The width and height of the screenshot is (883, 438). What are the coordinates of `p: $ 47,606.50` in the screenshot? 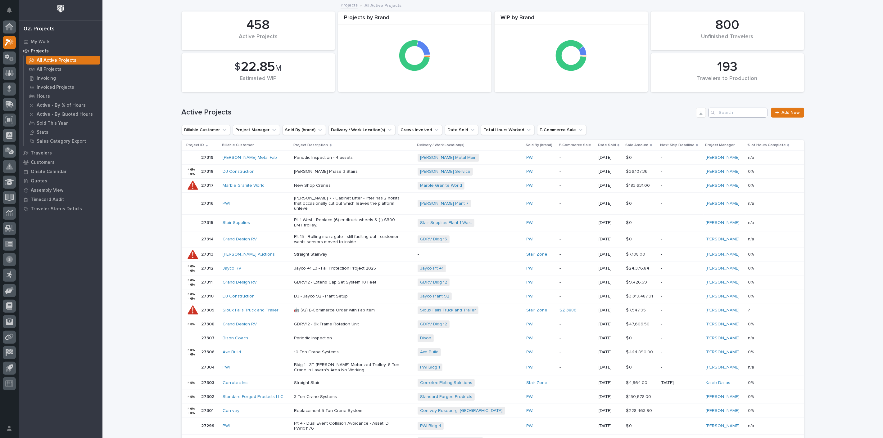 It's located at (638, 324).